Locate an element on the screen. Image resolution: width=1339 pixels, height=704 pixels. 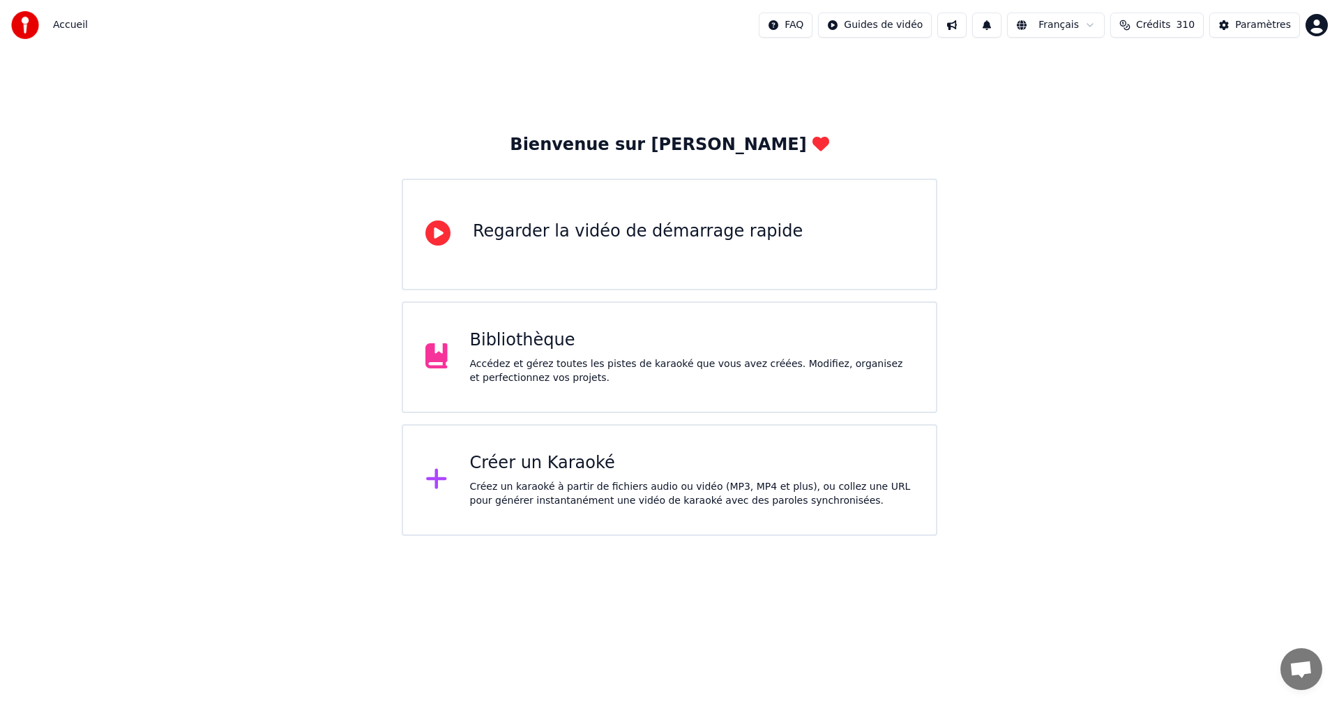
button: Crédits310 is located at coordinates (1157, 25).